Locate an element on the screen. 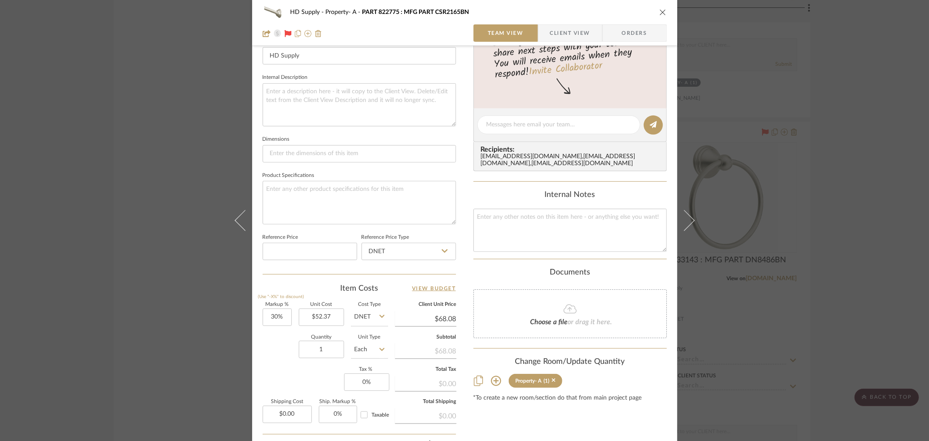  div: Internal Notes is located at coordinates (570, 195).